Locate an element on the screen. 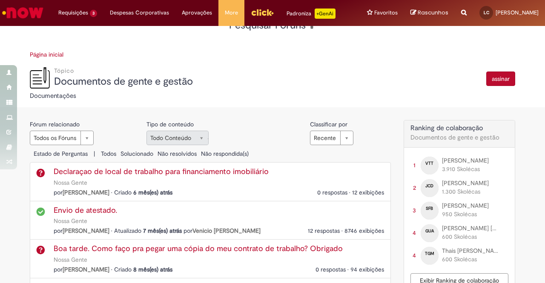  a: Todos is located at coordinates (106, 154).